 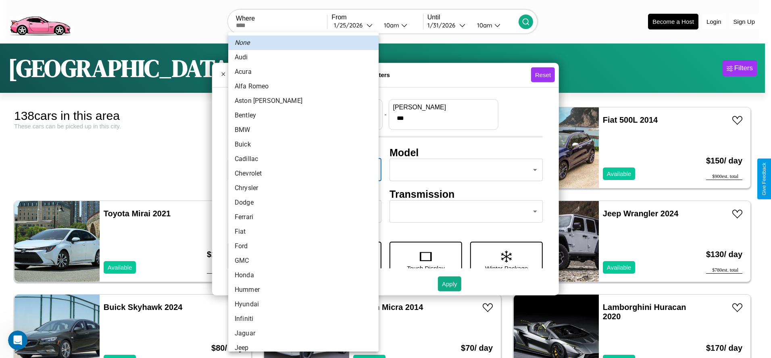 I want to click on li: Dodge, so click(x=303, y=202).